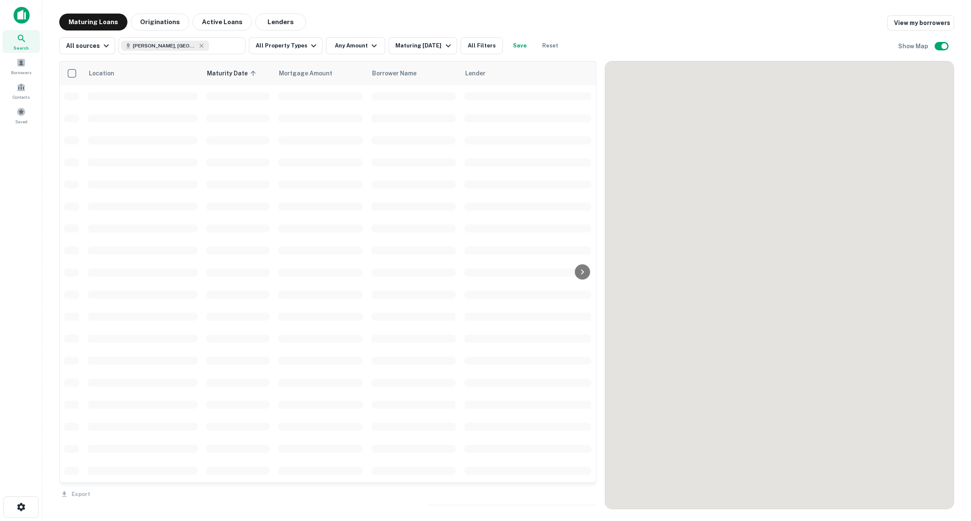  I want to click on th: Borrower Name, so click(414, 73).